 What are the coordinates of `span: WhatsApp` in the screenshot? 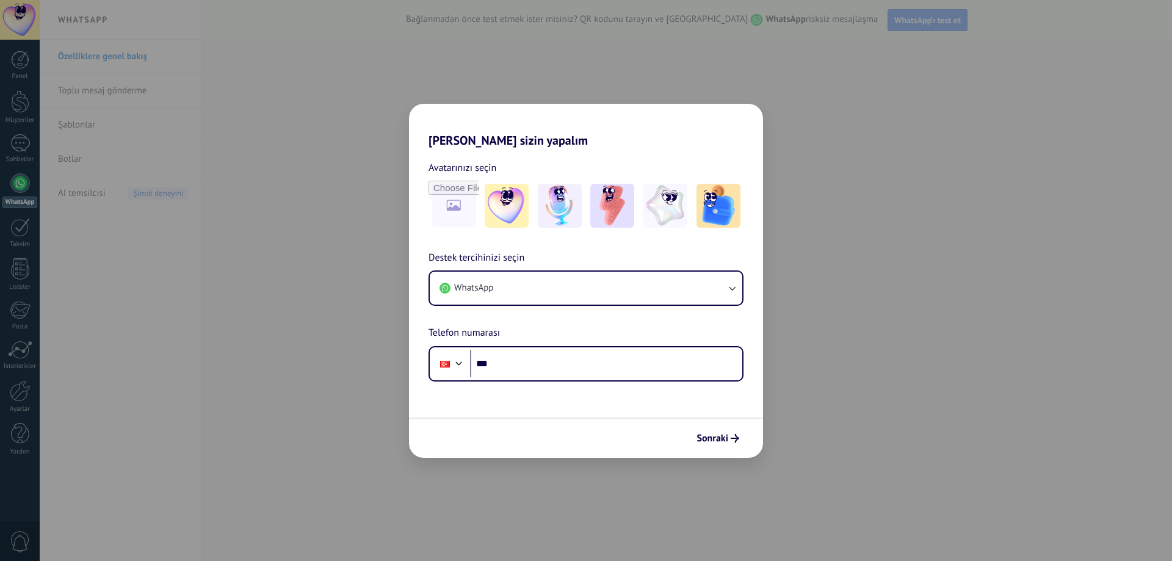 It's located at (474, 288).